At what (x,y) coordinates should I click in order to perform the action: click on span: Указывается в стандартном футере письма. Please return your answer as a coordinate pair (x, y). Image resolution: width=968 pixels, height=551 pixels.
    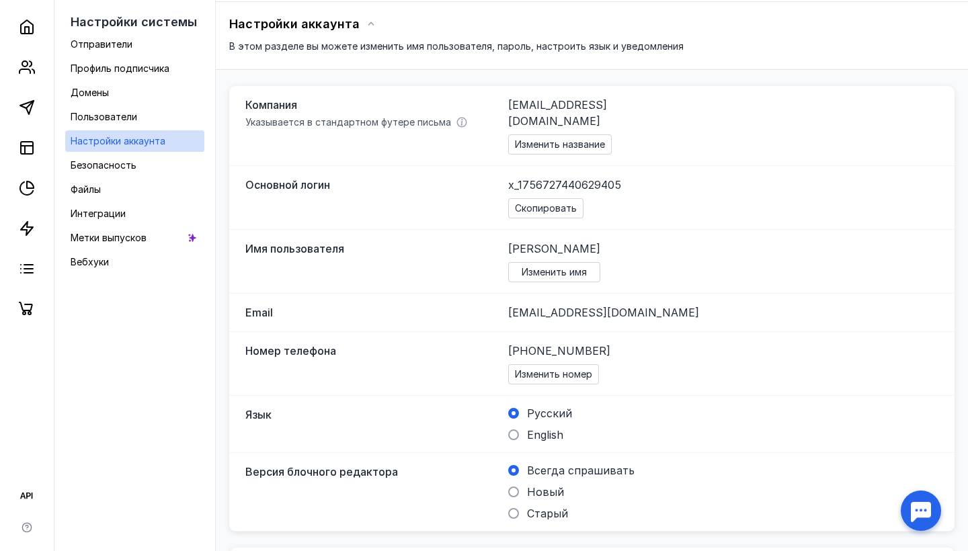
    Looking at the image, I should click on (348, 122).